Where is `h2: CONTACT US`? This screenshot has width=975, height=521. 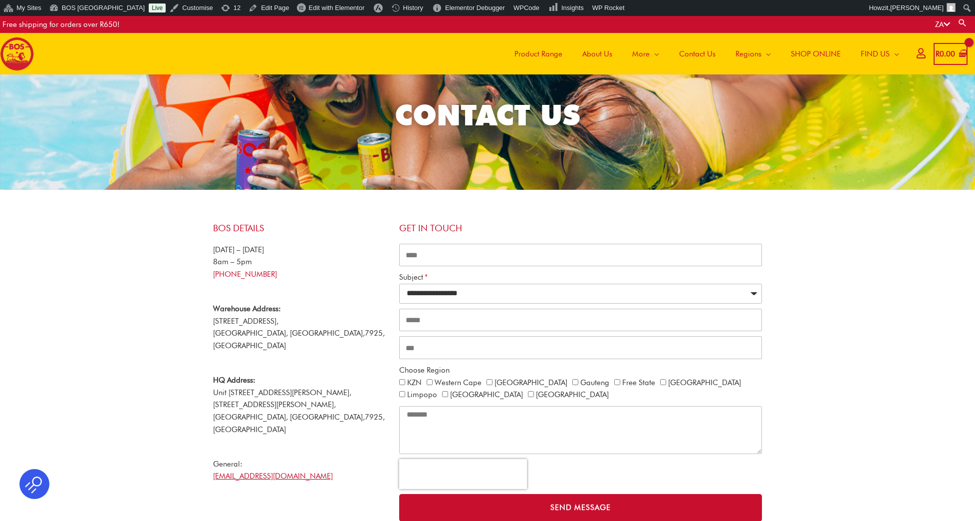
h2: CONTACT US is located at coordinates (488, 115).